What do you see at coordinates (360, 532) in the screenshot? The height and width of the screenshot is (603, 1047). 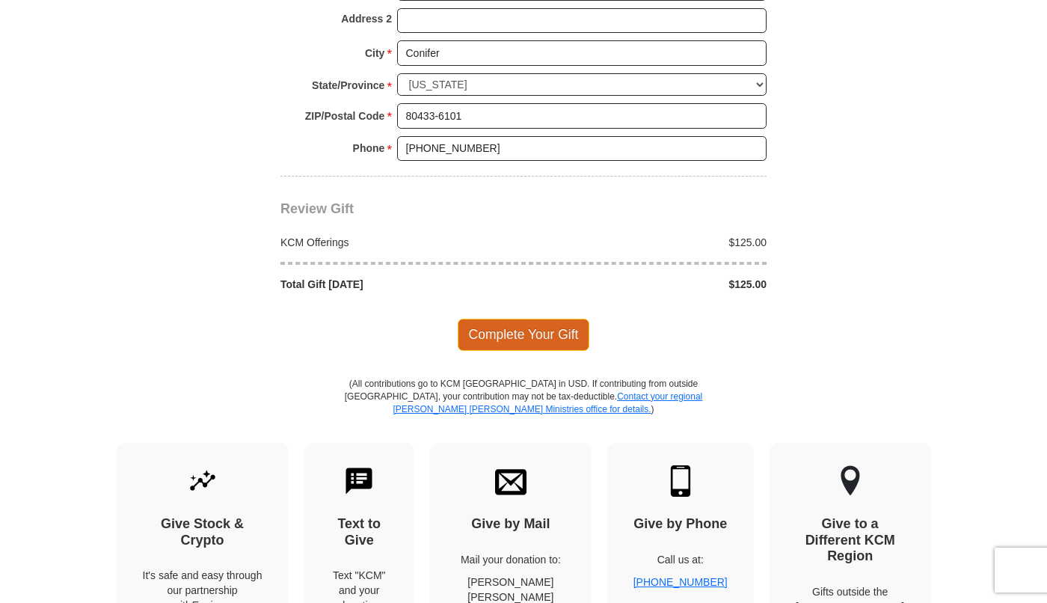 I see `h4: Text to Give` at bounding box center [360, 532].